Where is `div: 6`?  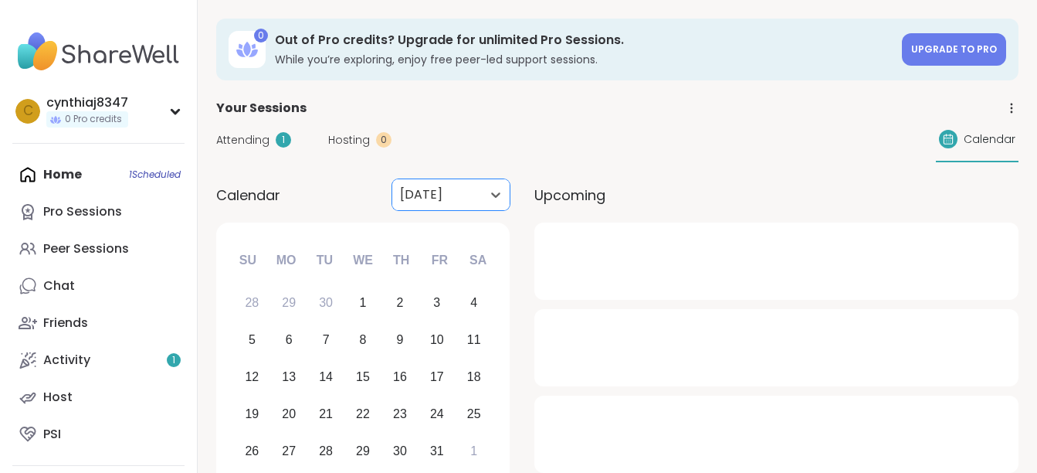 div: 6 is located at coordinates (289, 339).